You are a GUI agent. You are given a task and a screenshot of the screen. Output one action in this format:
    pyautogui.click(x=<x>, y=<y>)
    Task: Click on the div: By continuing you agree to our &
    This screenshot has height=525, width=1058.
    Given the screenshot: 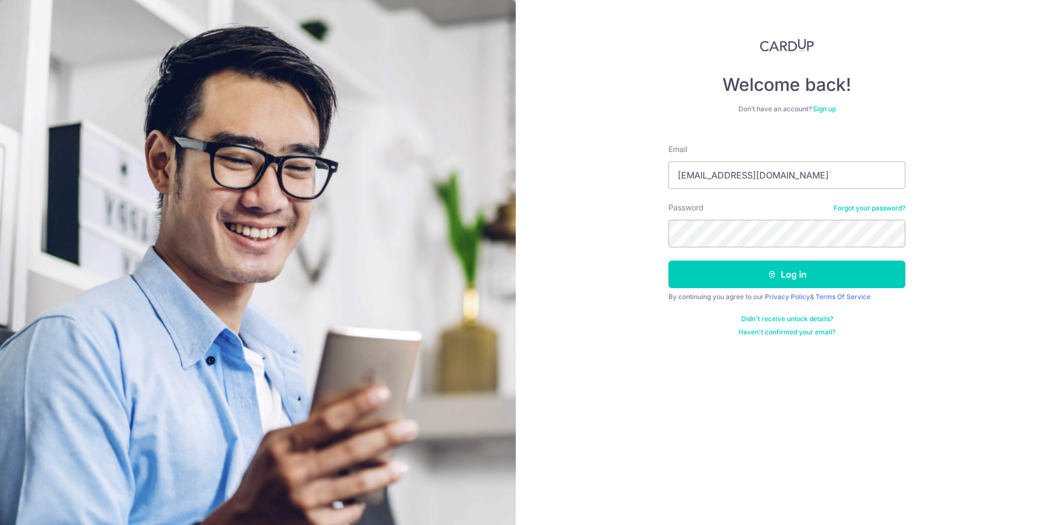 What is the action you would take?
    pyautogui.click(x=787, y=297)
    